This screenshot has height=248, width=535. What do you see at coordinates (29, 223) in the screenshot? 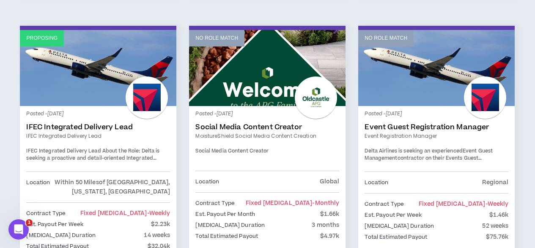
I see `span: 1` at bounding box center [29, 223].